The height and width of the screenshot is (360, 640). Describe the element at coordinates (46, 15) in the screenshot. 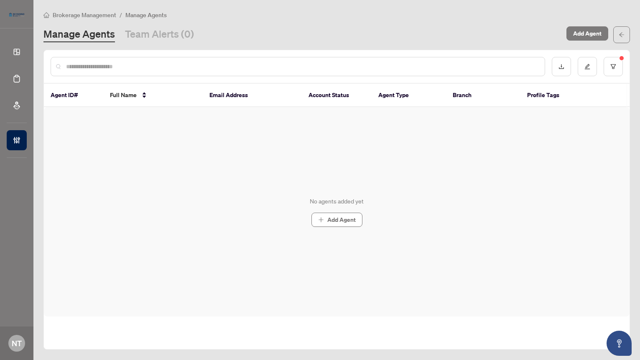

I see `span: home` at that location.